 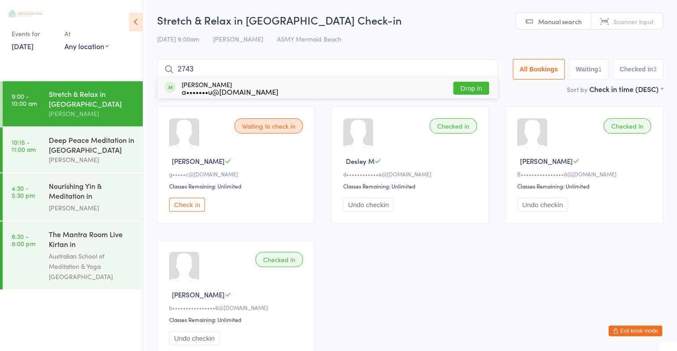 What do you see at coordinates (268, 126) in the screenshot?
I see `div: Waiting to check in` at bounding box center [268, 126].